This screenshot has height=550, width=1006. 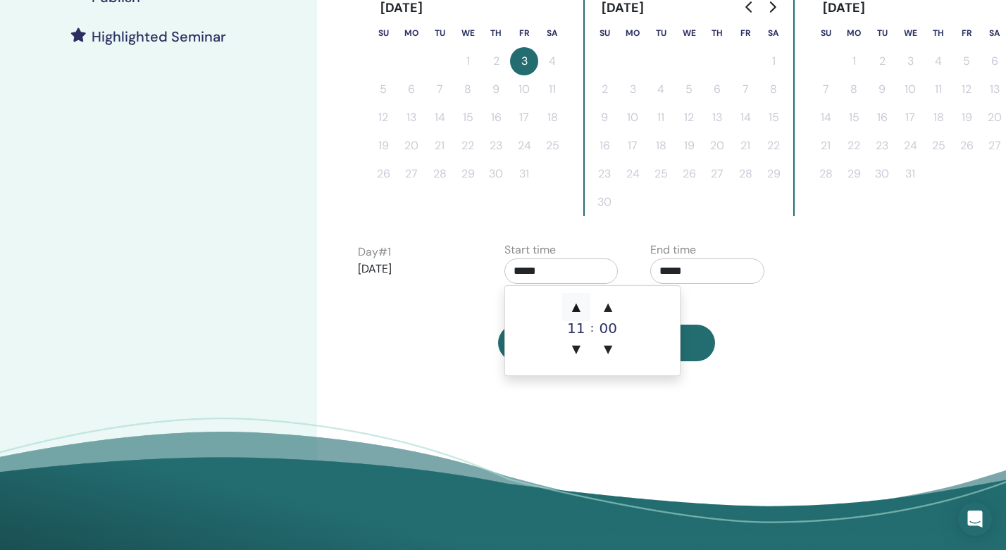 I want to click on button: 13, so click(x=412, y=118).